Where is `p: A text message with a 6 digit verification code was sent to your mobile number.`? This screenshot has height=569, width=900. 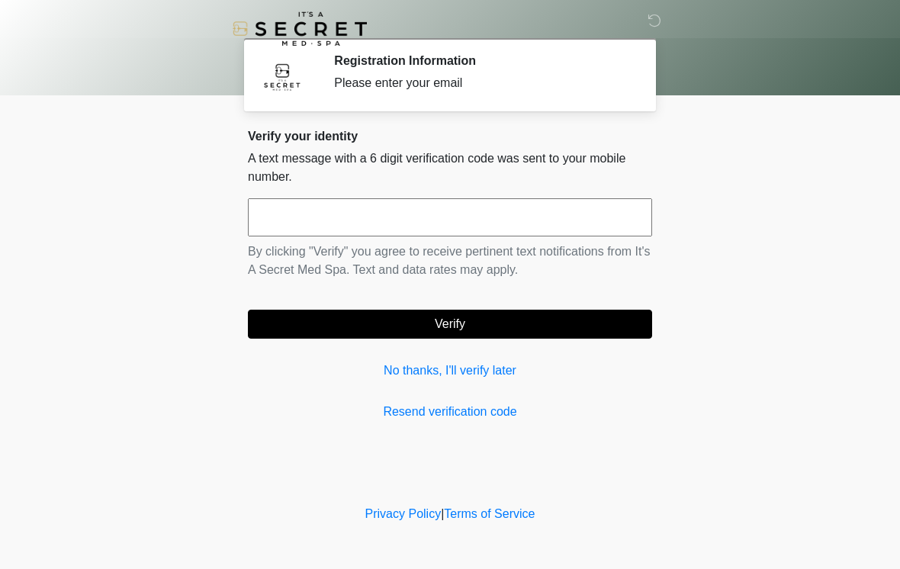
p: A text message with a 6 digit verification code was sent to your mobile number. is located at coordinates (450, 168).